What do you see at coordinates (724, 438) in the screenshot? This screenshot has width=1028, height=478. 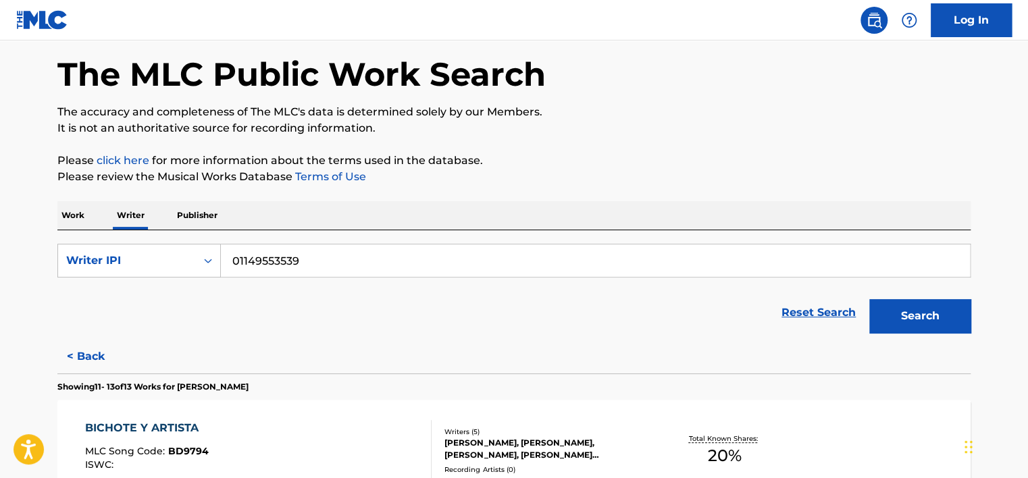 I see `p: Total Known Shares:` at bounding box center [724, 438].